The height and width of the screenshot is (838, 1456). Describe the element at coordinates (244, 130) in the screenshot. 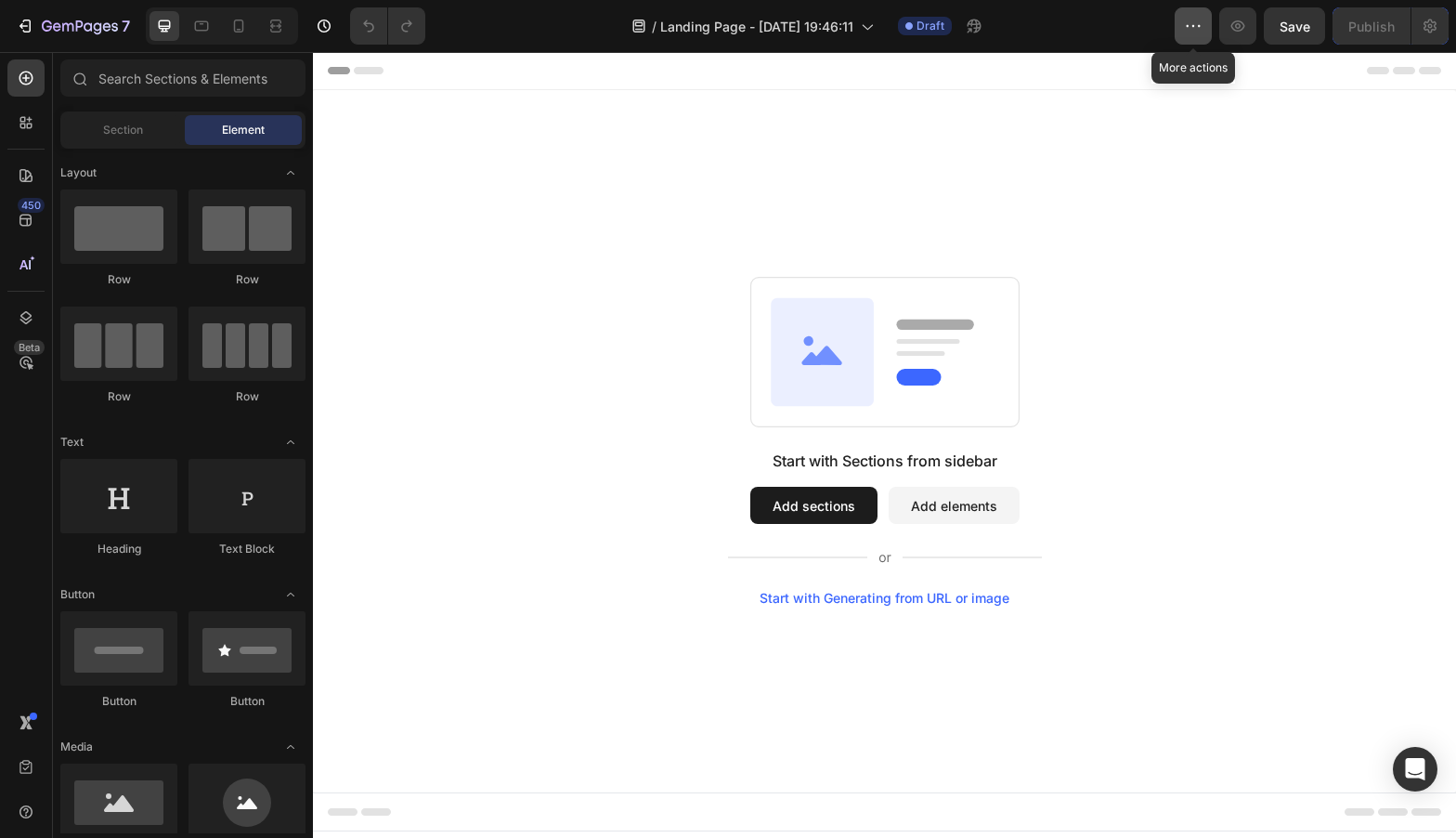

I see `span: Element` at that location.